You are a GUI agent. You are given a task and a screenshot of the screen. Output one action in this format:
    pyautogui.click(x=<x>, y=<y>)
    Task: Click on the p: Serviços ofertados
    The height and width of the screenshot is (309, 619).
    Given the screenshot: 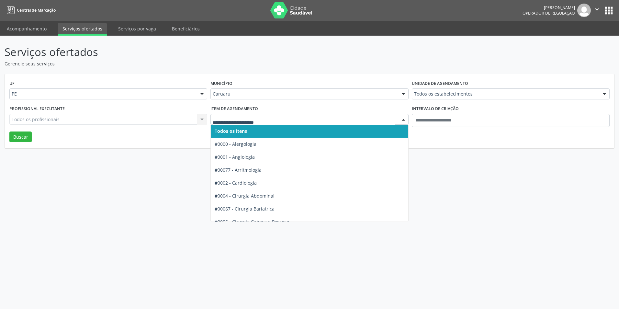 What is the action you would take?
    pyautogui.click(x=218, y=52)
    